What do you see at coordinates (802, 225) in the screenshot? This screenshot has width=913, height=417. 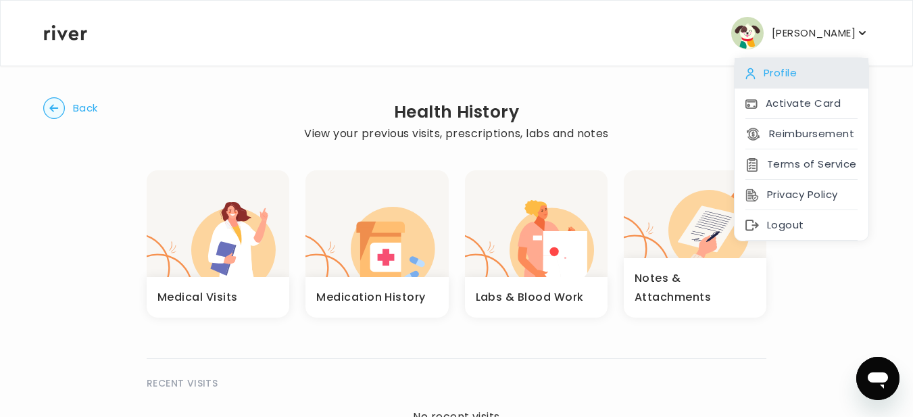 I see `div: Logout` at bounding box center [802, 225].